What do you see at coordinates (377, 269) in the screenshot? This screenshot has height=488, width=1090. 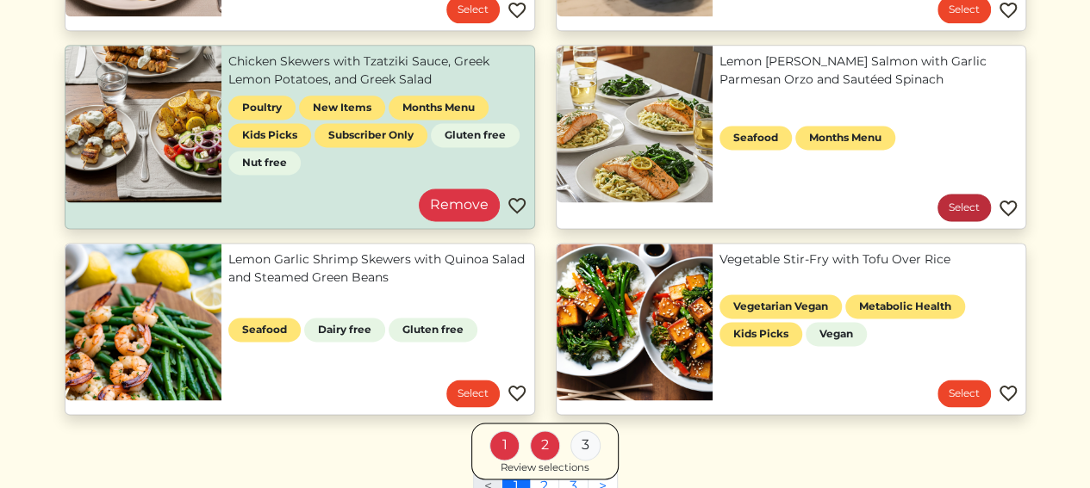 I see `a: Lemon Garlic Shrimp Skewers with Quinoa Salad and Steamed Green Beans` at bounding box center [377, 269].